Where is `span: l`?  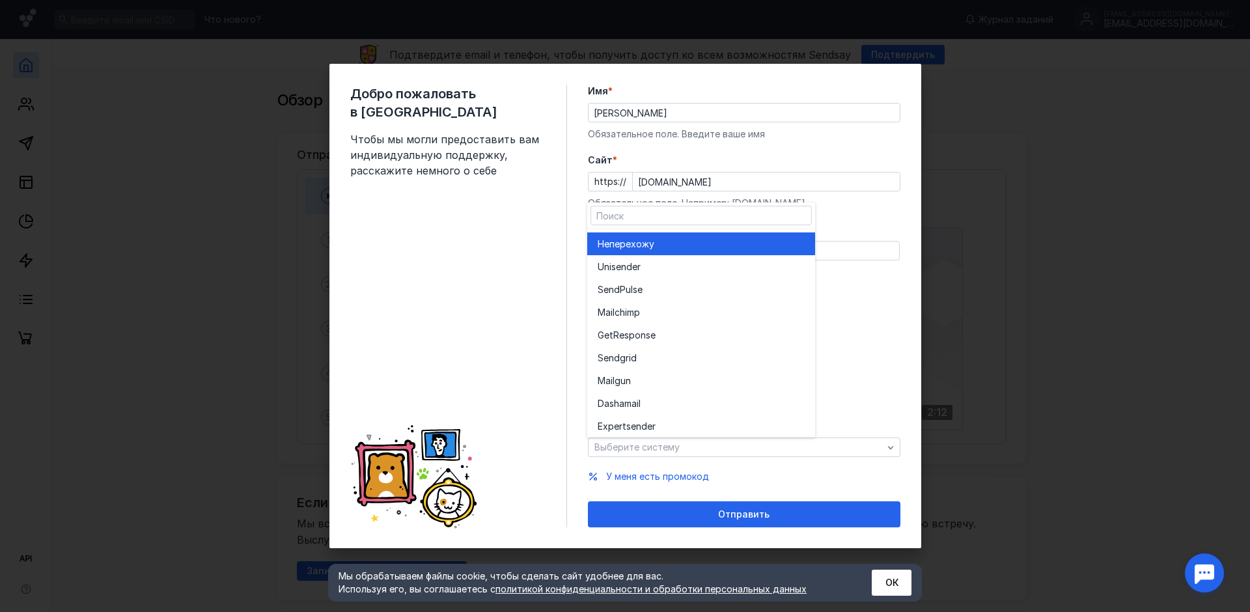
span: l is located at coordinates (639, 403).